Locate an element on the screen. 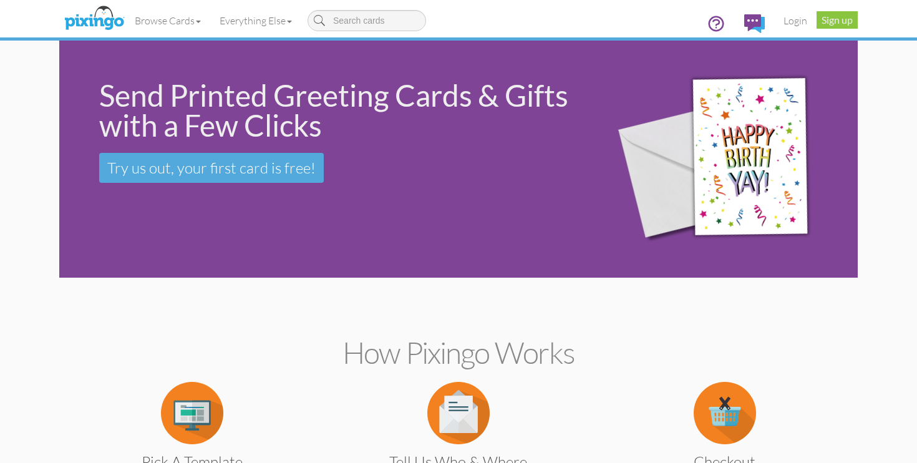 Image resolution: width=917 pixels, height=463 pixels. span: Try us out, your first card is free! is located at coordinates (211, 168).